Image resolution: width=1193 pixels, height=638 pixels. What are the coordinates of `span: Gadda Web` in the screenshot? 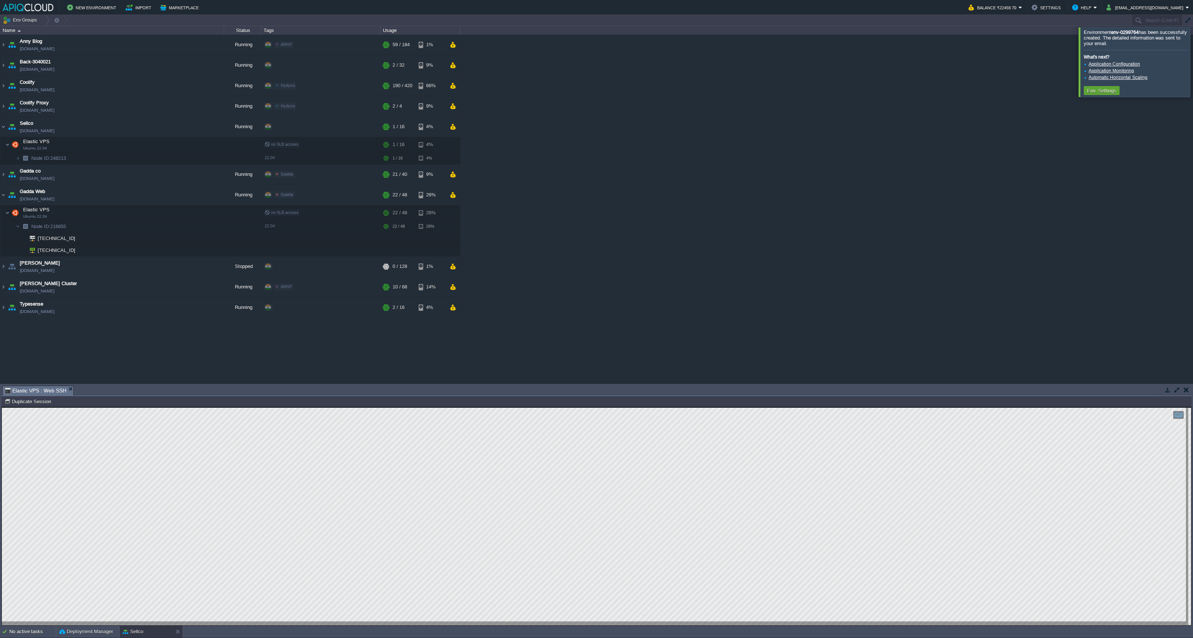 It's located at (32, 192).